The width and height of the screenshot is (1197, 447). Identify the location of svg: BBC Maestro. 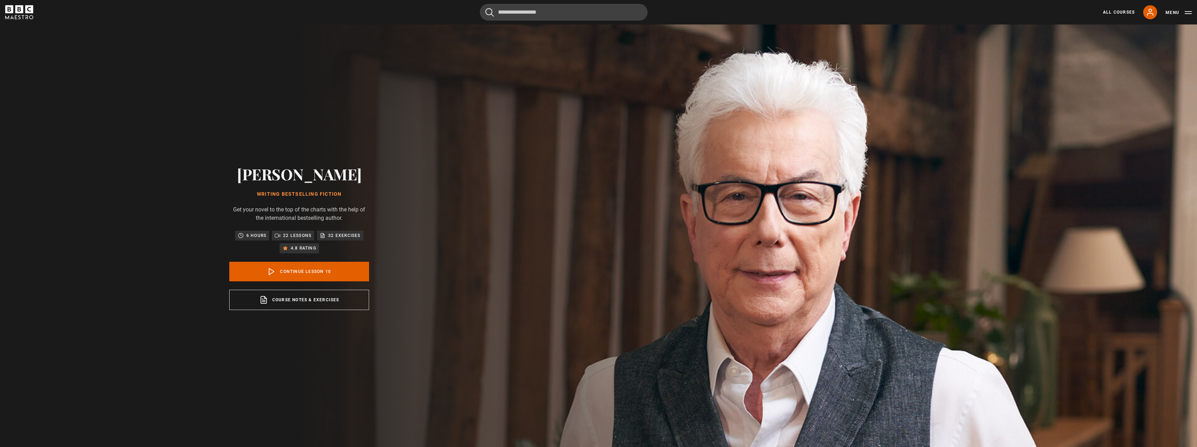
(19, 12).